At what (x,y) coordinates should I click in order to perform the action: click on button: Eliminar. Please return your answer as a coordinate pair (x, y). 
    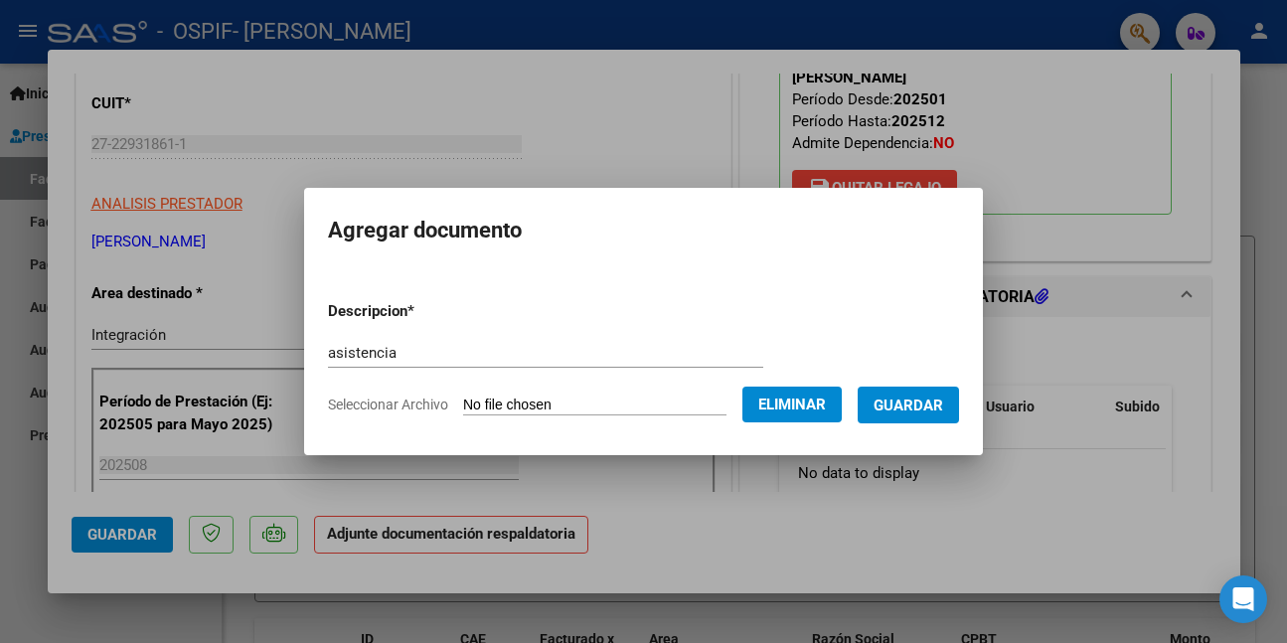
    Looking at the image, I should click on (792, 404).